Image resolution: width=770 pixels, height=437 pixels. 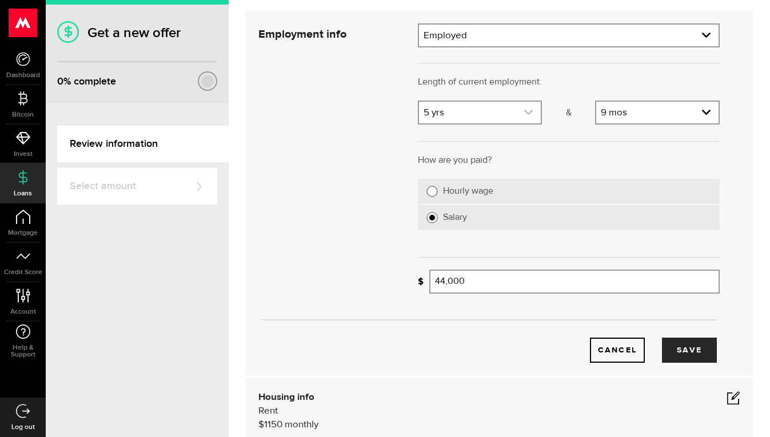 I want to click on span: 0, so click(x=60, y=81).